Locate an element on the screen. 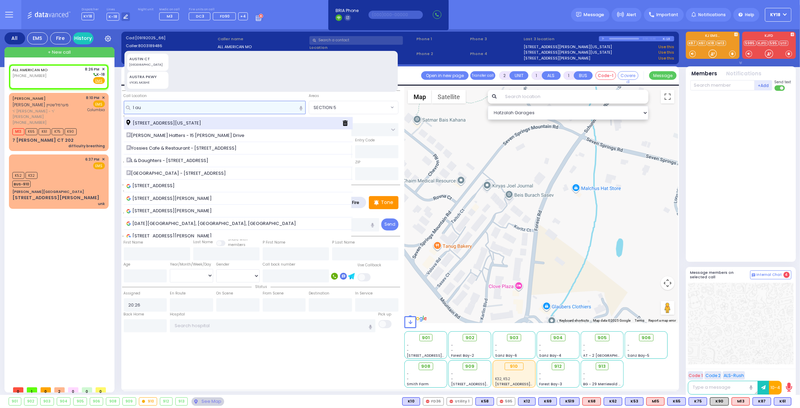 Image resolution: width=800 pixels, height=408 pixels. span: 6:37 PM is located at coordinates (92, 159).